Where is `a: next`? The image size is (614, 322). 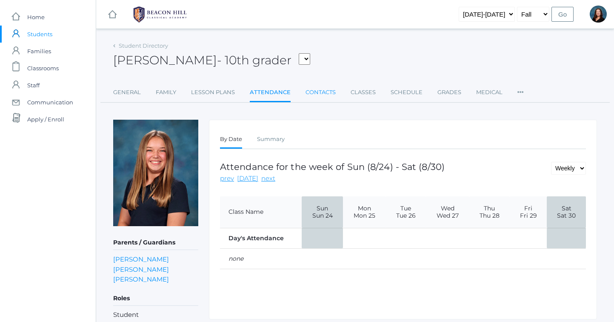
a: next is located at coordinates (268, 178).